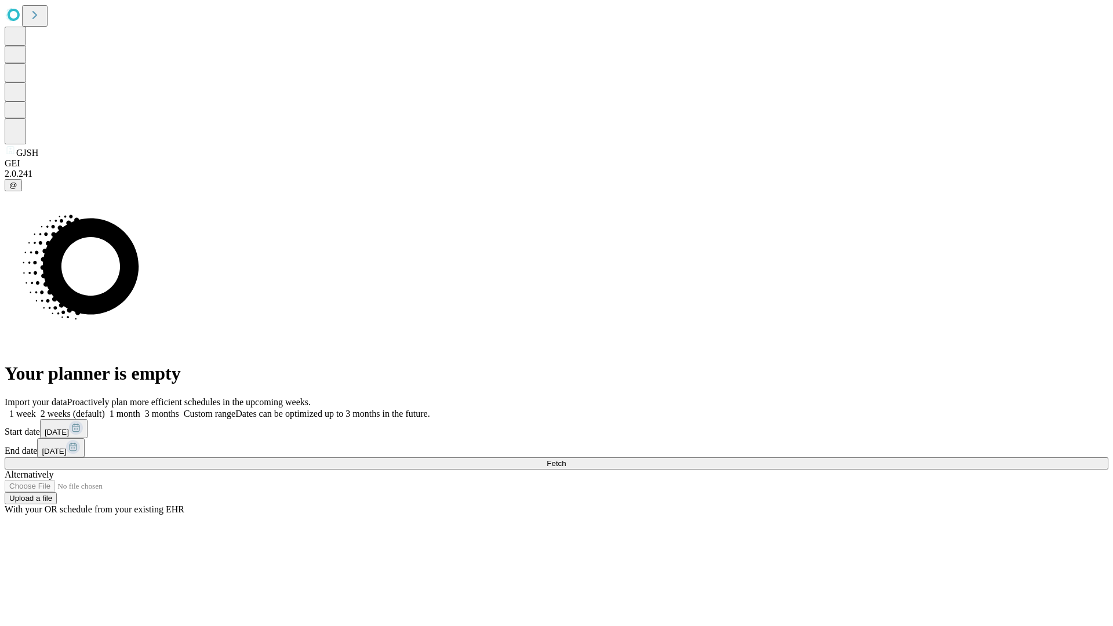 The width and height of the screenshot is (1113, 626). Describe the element at coordinates (556, 373) in the screenshot. I see `h1: Your planner is empty` at that location.